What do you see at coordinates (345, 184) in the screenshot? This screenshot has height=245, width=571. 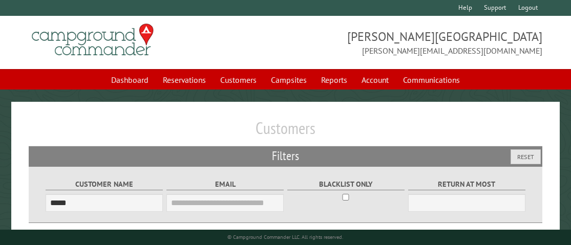 I see `label: Blacklist only` at bounding box center [345, 184].